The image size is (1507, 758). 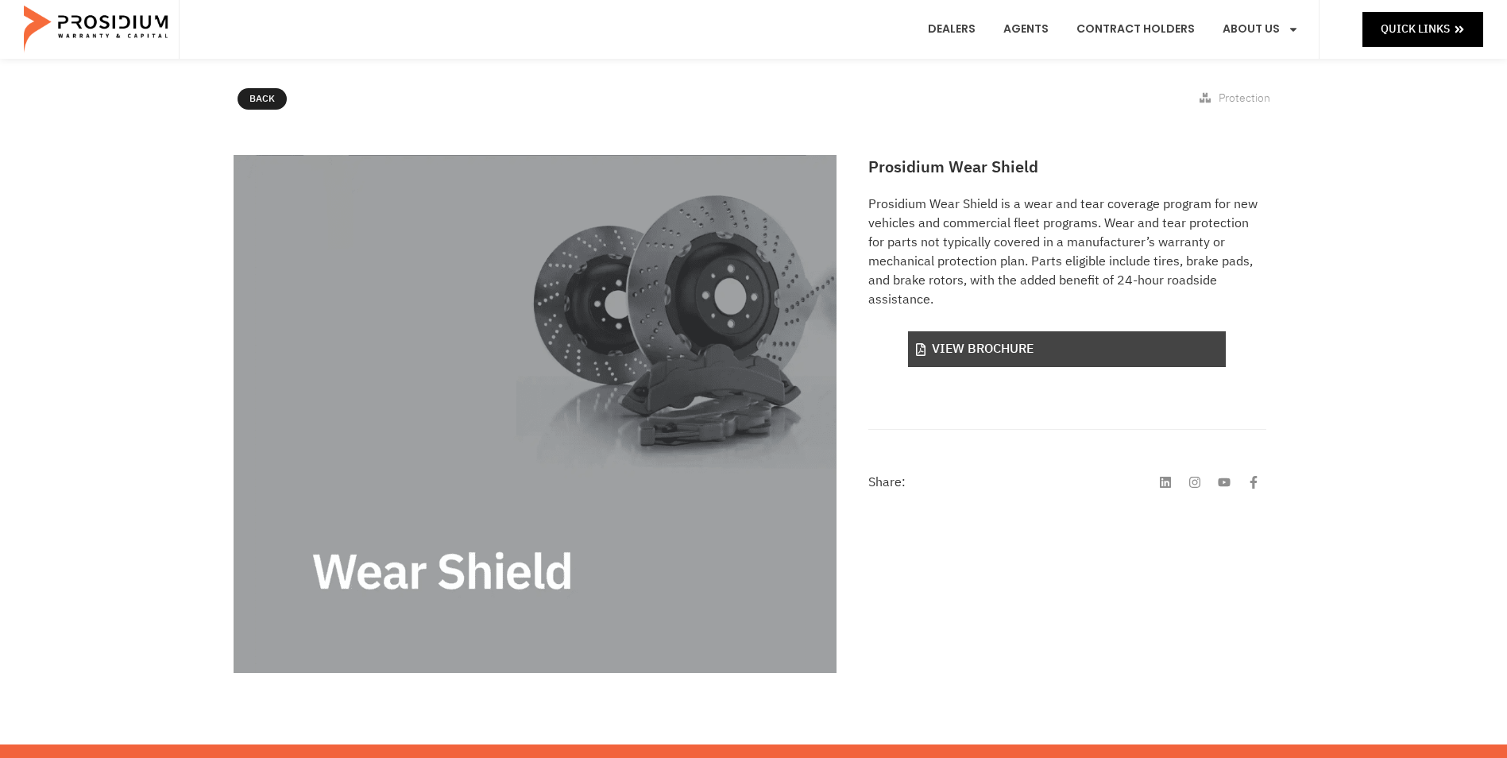 I want to click on h4: Share:, so click(x=886, y=482).